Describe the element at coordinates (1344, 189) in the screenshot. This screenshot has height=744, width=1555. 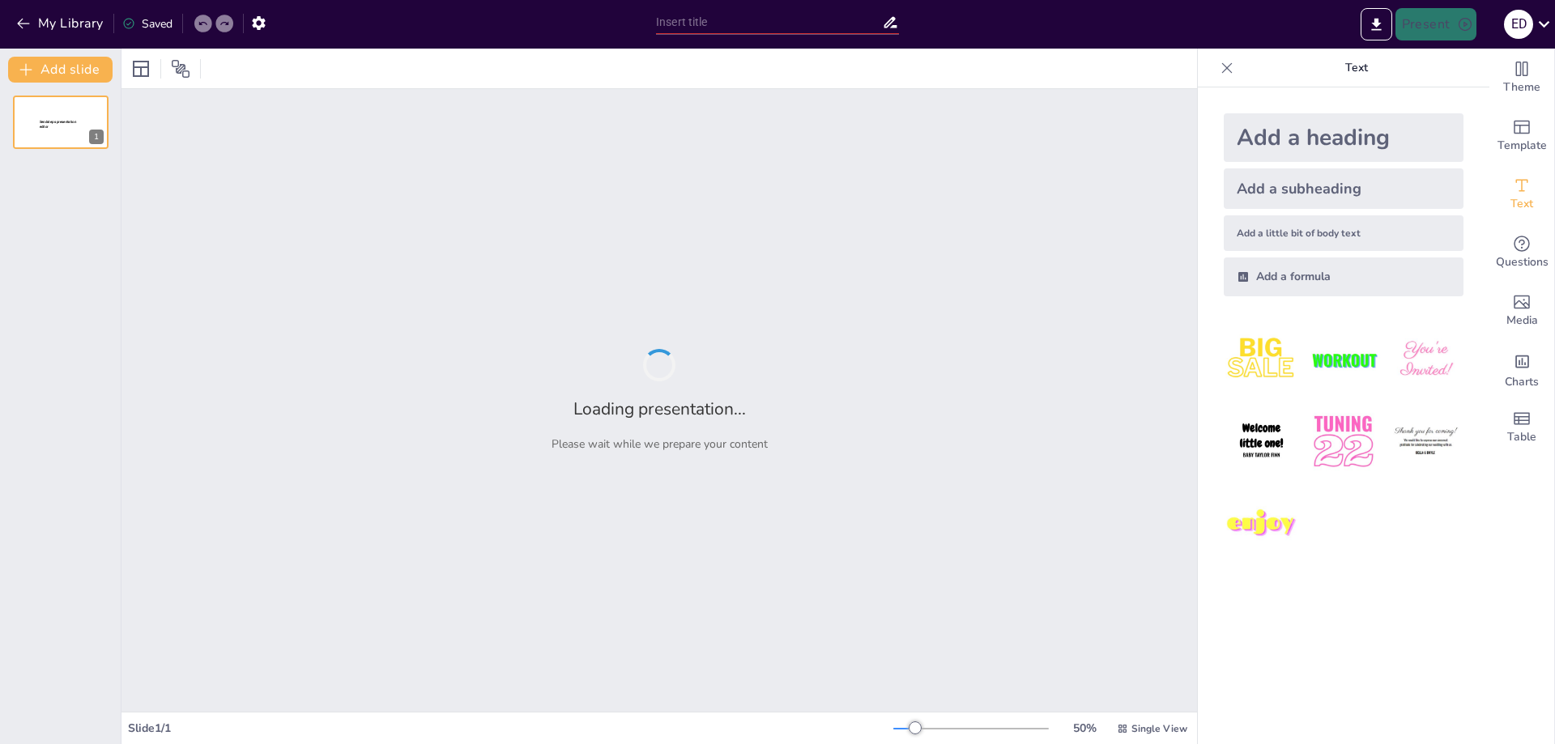
I see `div: Add a subheading` at that location.